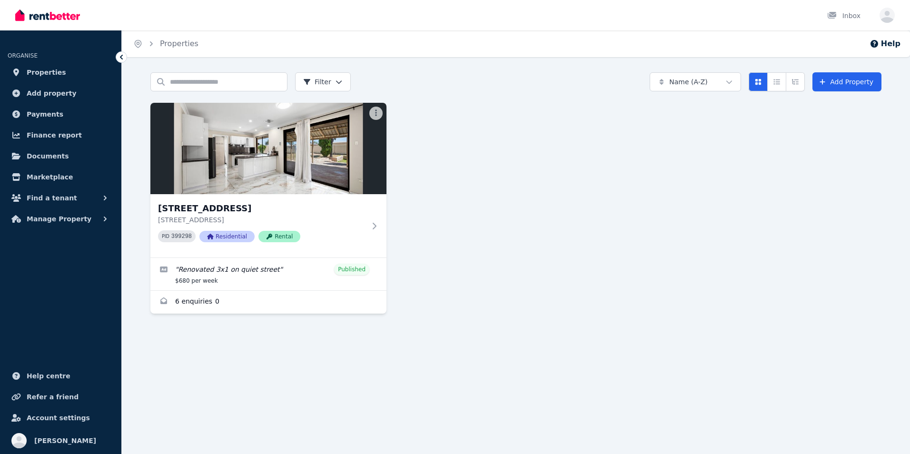 The height and width of the screenshot is (454, 910). I want to click on a: Edit listing: Renovated 3x1 on quiet street, so click(269, 274).